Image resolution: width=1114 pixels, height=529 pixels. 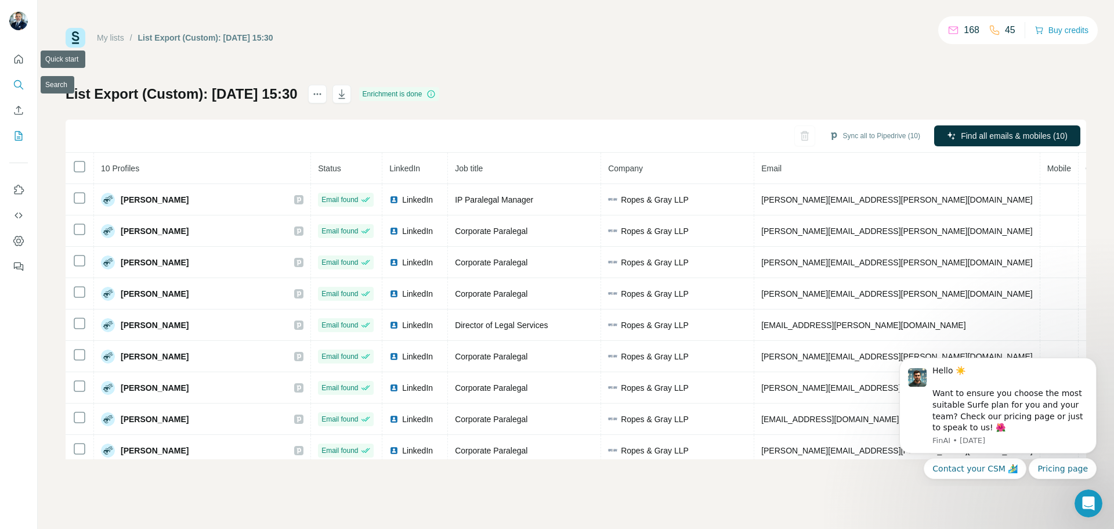 What do you see at coordinates (116, 121) in the screenshot?
I see `div: Quick reply options` at bounding box center [116, 121].